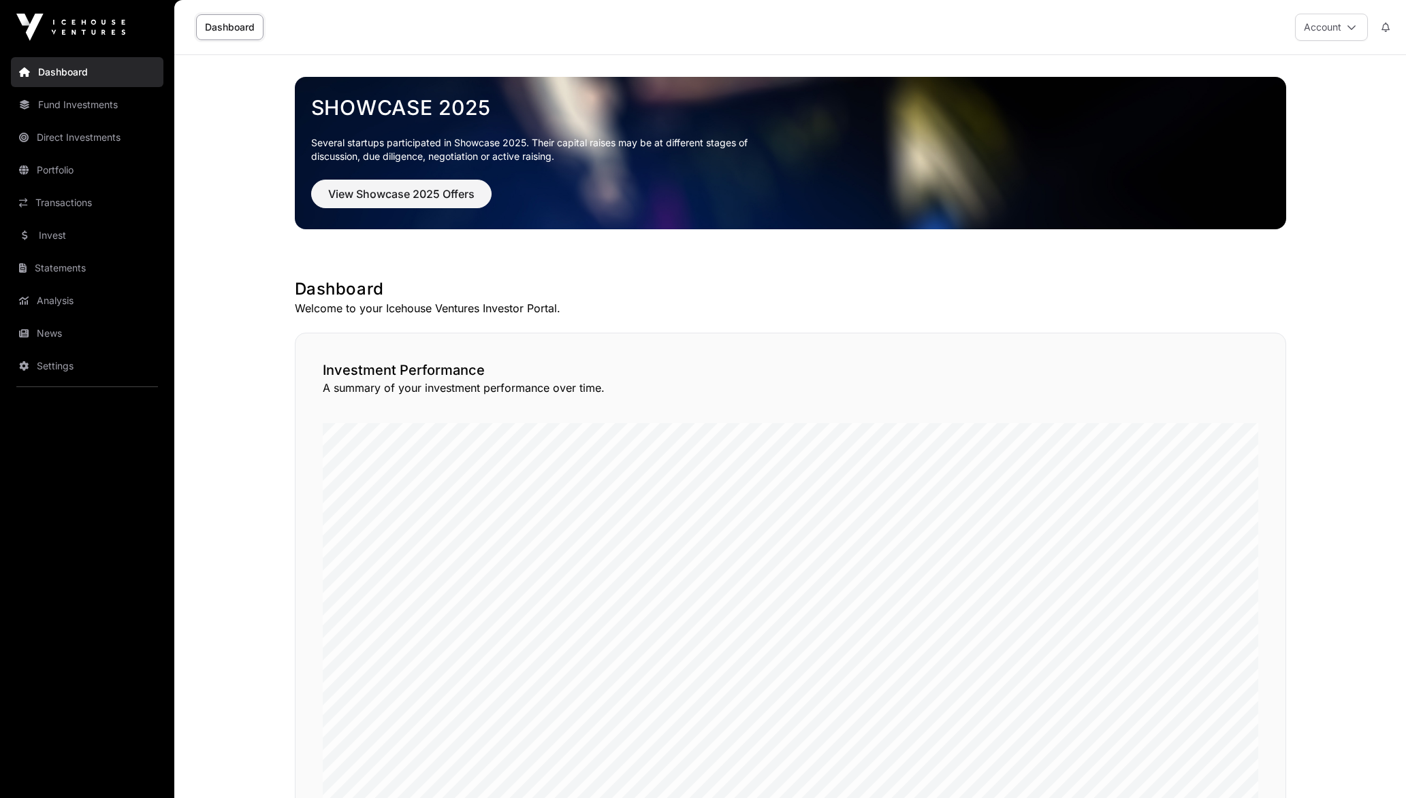 This screenshot has height=798, width=1406. I want to click on span: View Showcase 2025 Offers, so click(401, 194).